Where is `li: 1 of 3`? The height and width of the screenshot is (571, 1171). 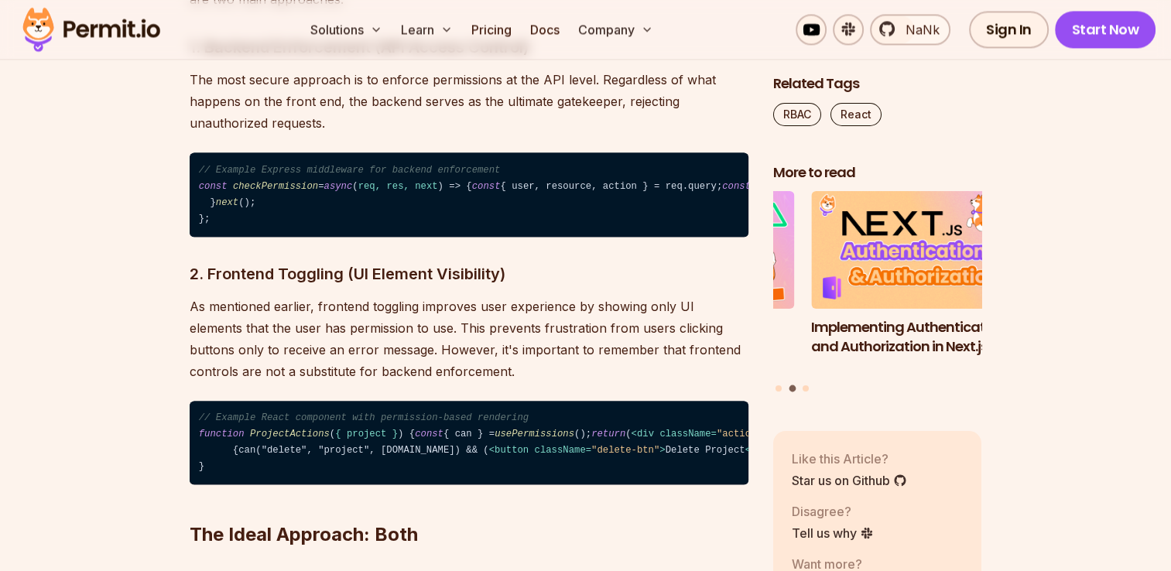 li: 1 of 3 is located at coordinates (690, 284).